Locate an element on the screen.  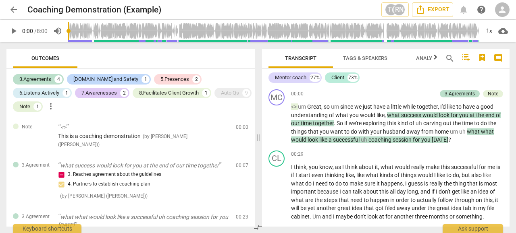
span: good is located at coordinates (487, 107).